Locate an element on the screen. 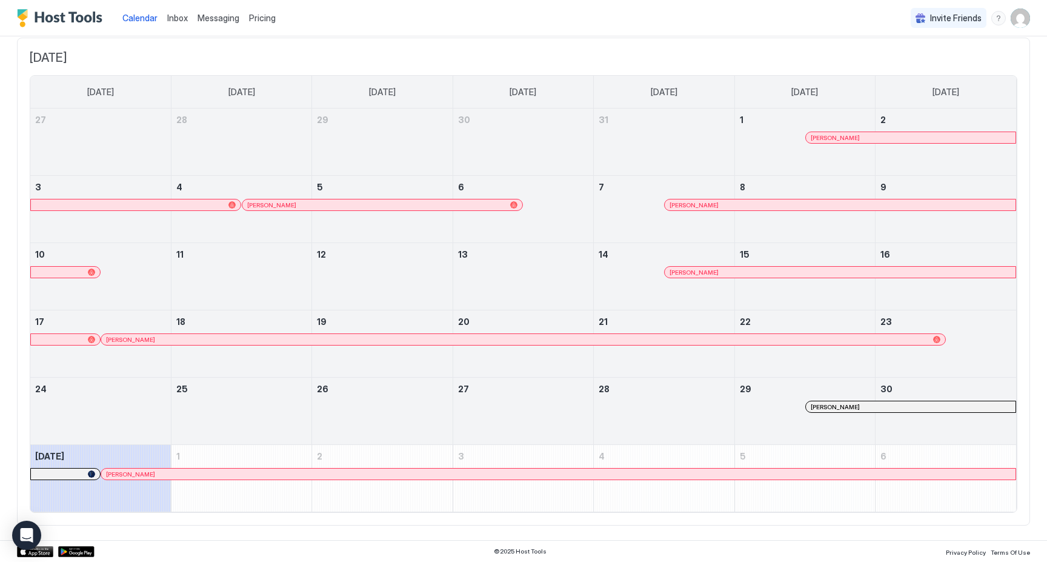  a: August 14, 2025 is located at coordinates (664, 254).